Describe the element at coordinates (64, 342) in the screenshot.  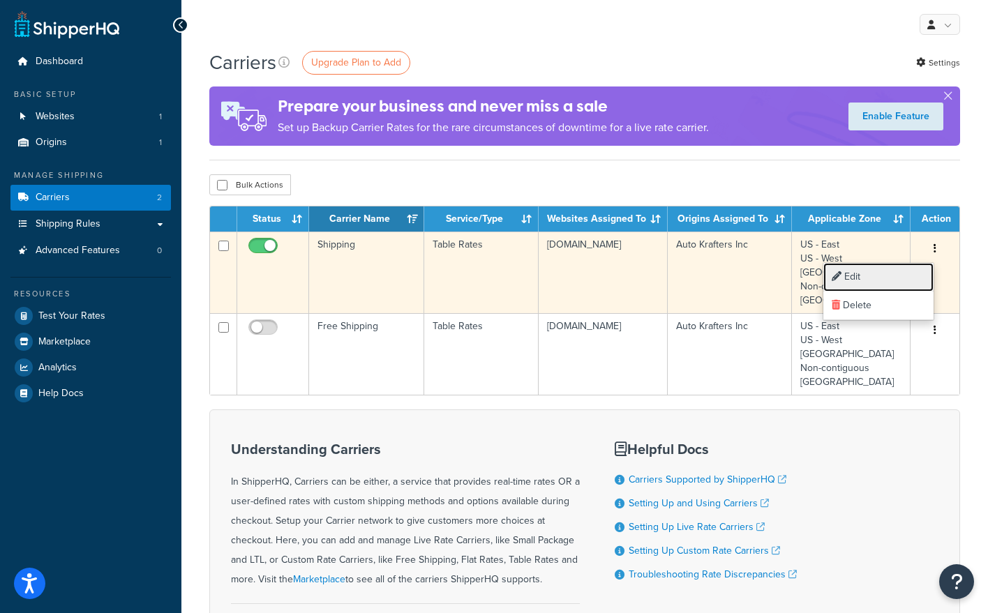
I see `span: Marketplace` at that location.